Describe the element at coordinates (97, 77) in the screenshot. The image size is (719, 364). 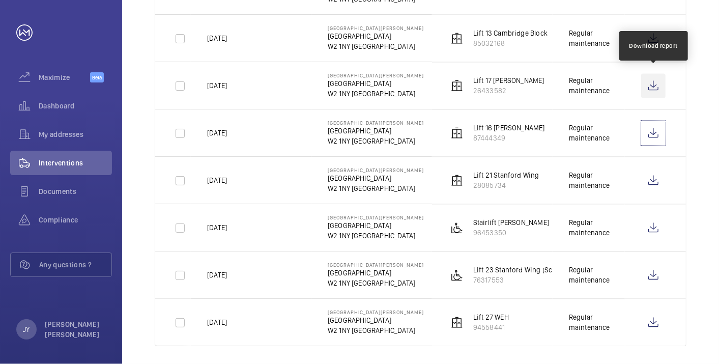
I see `span: Beta` at that location.